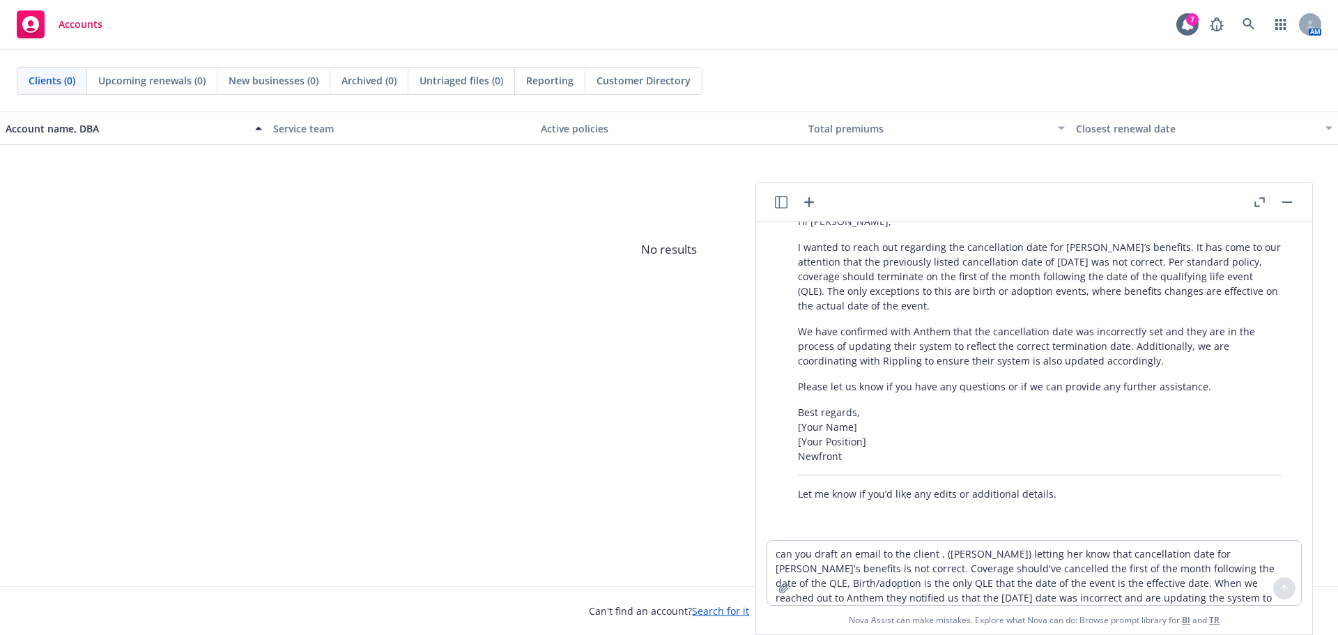 The height and width of the screenshot is (635, 1338). Describe the element at coordinates (1186, 619) in the screenshot. I see `a: BI` at that location.